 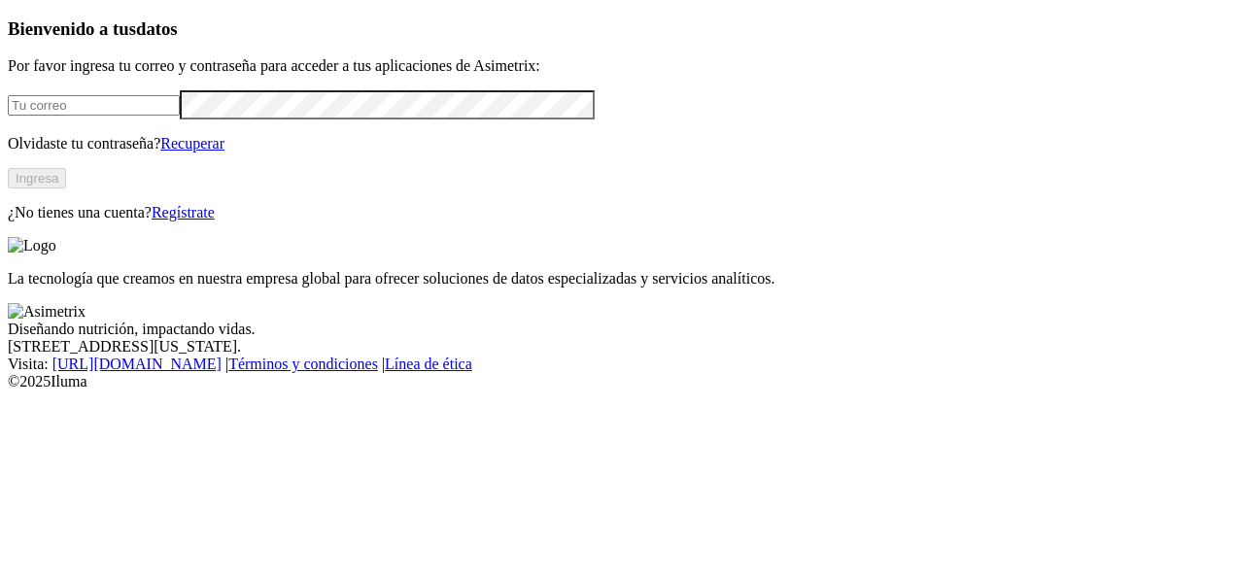 What do you see at coordinates (618, 329) in the screenshot?
I see `div: Diseñando nutrición, impactando vidas.` at bounding box center [618, 329].